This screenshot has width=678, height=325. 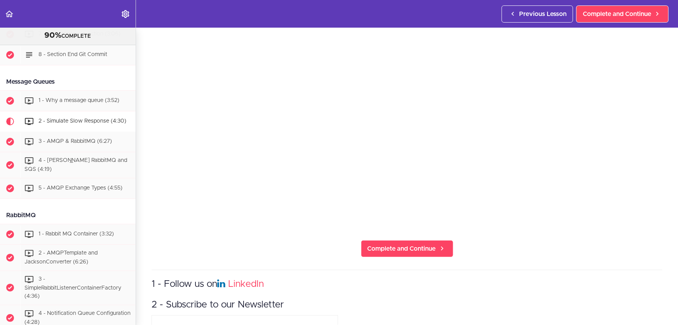 What do you see at coordinates (407, 284) in the screenshot?
I see `h3: 1 - Follow us on` at bounding box center [407, 284].